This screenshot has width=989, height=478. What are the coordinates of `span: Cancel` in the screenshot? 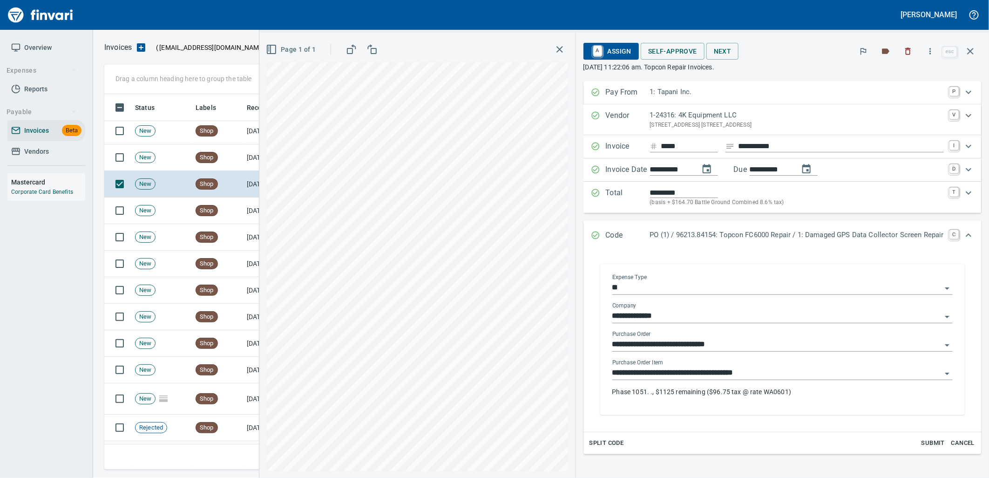 It's located at (963, 443).